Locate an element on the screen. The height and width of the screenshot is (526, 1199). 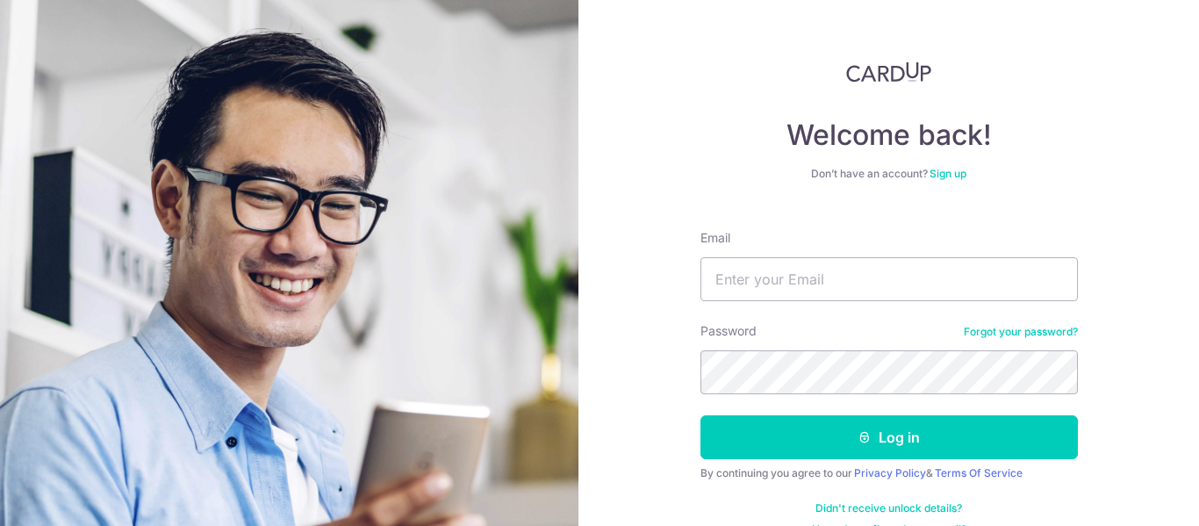
label: Email is located at coordinates (716, 238).